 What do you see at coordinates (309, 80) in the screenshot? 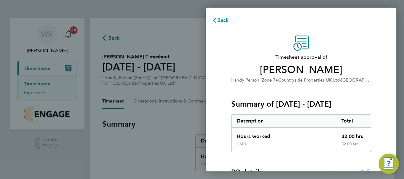
I see `span: Countryside Properties UK Ltd` at bounding box center [309, 80].